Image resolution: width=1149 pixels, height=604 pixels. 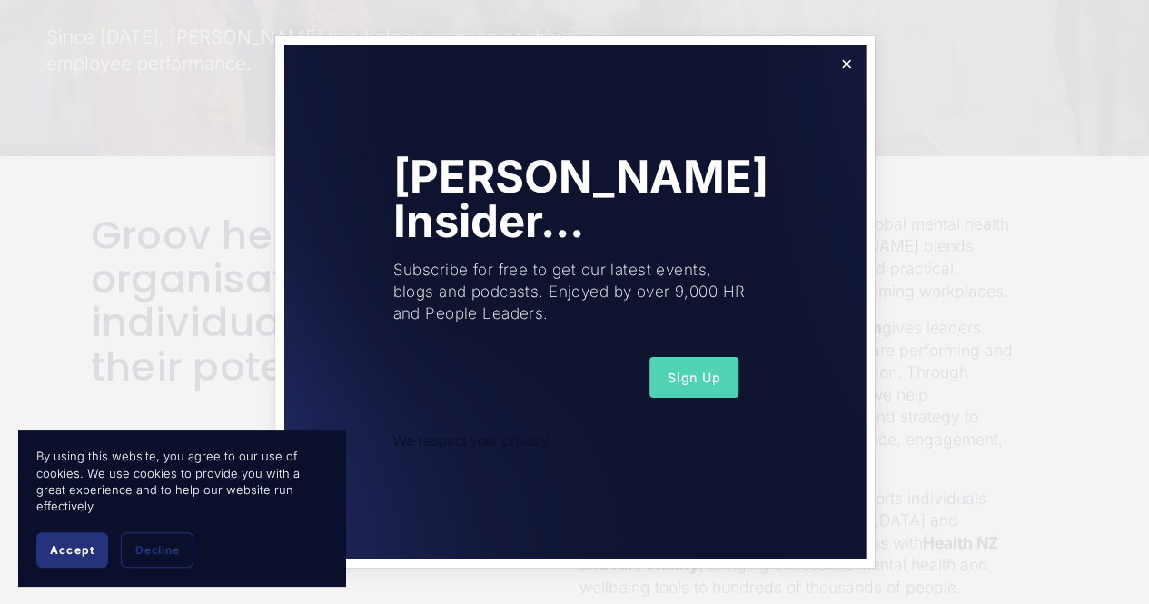 What do you see at coordinates (182, 481) in the screenshot?
I see `p: By using this website, you agree to our use of cookies. We use cookies to provide you with a grea...` at bounding box center [182, 481].